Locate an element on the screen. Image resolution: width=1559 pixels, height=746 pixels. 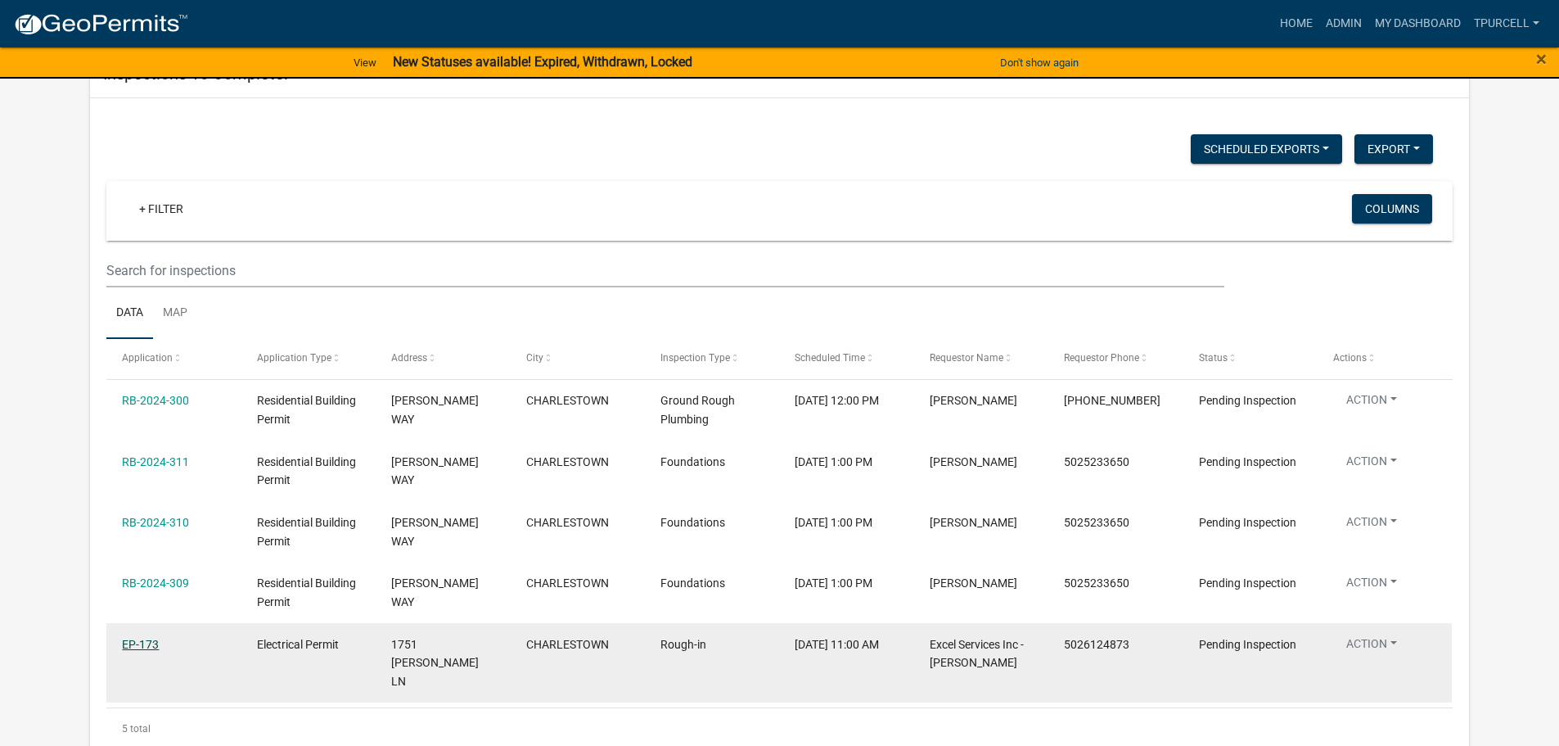
span: Electrical Permit is located at coordinates (298, 644).